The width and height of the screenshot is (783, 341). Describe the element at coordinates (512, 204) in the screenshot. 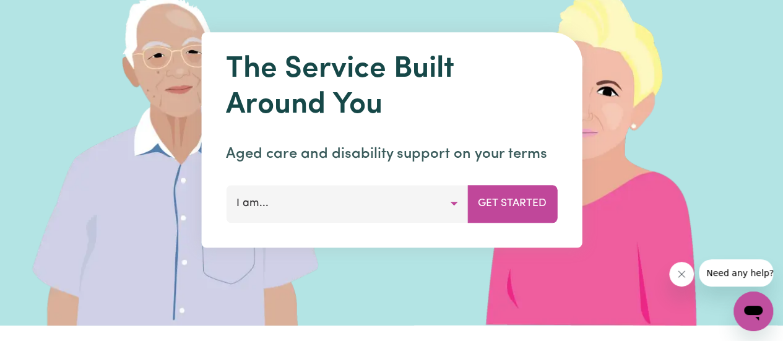

I see `button: Get Started` at that location.